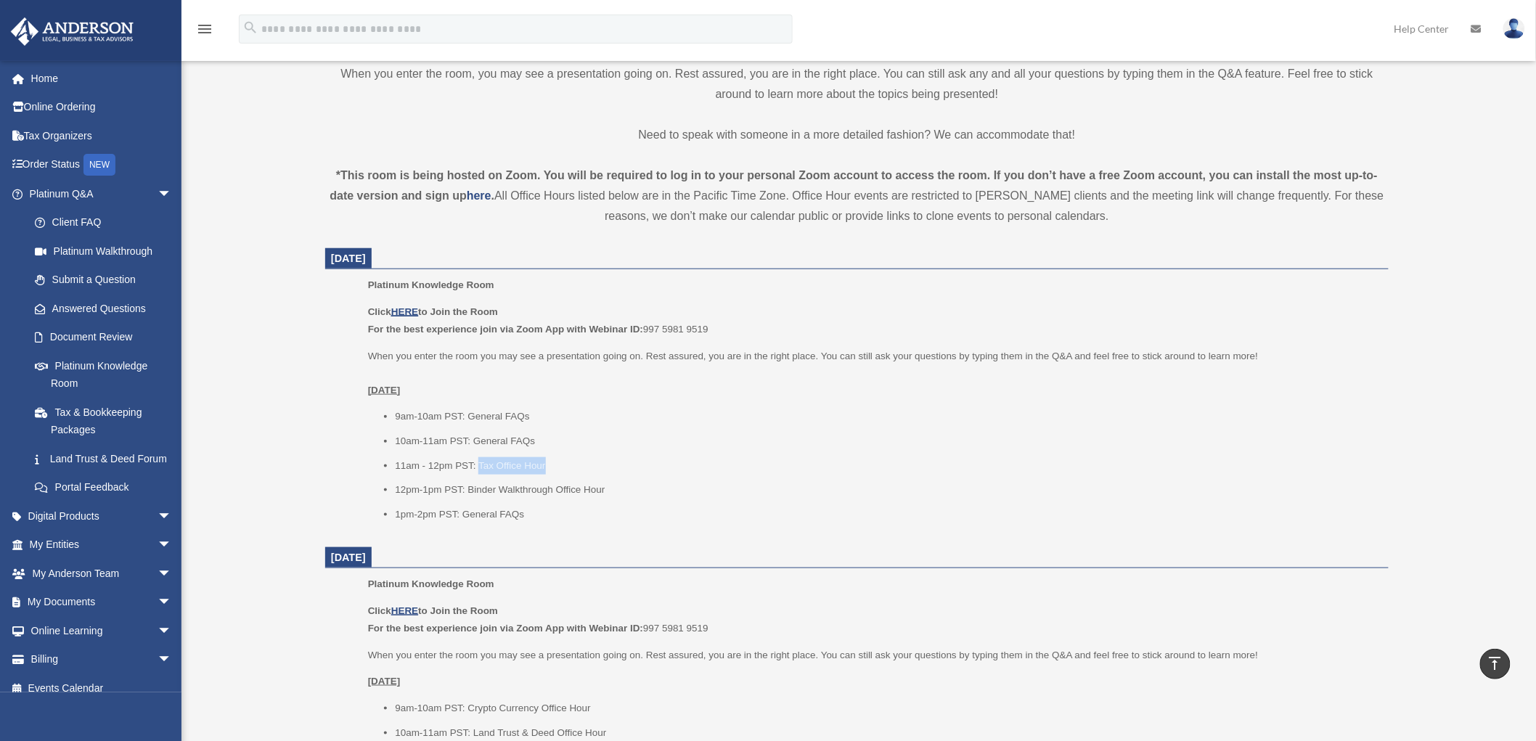 Image resolution: width=1536 pixels, height=741 pixels. I want to click on strong: here, so click(479, 195).